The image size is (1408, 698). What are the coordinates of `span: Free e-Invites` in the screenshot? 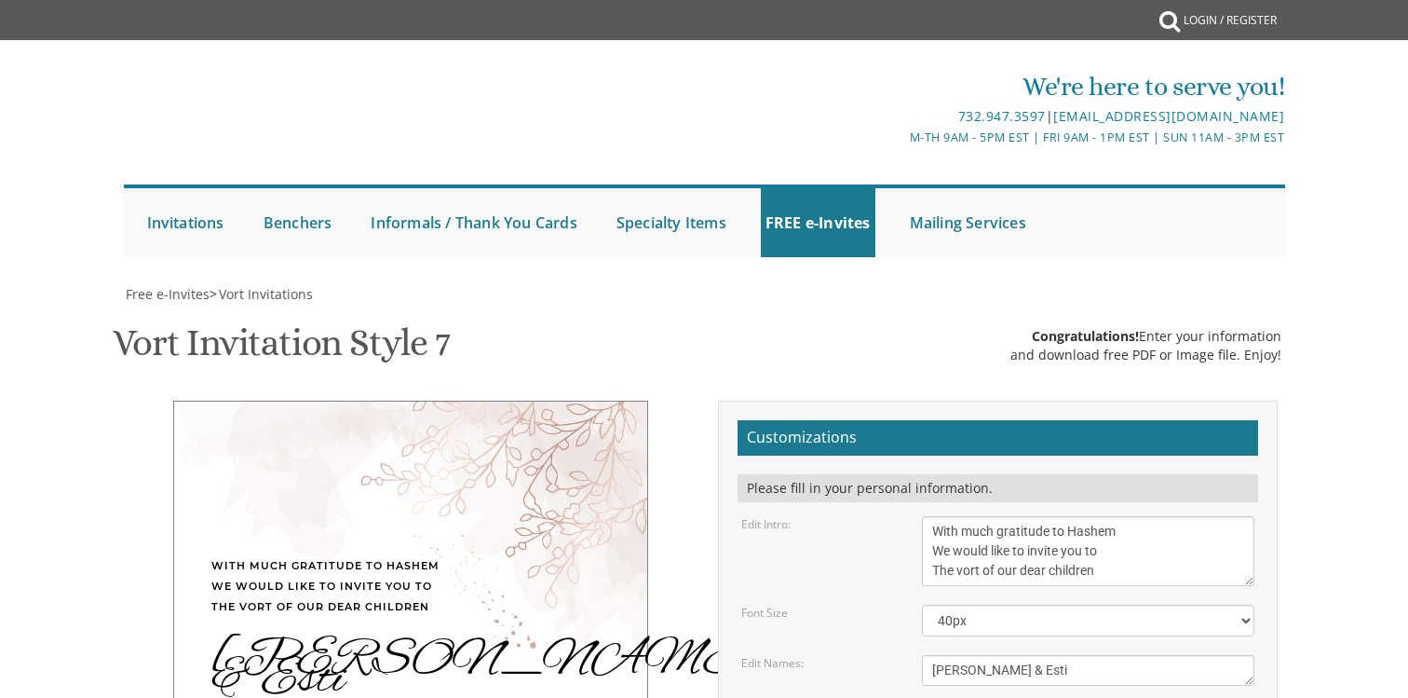 It's located at (168, 293).